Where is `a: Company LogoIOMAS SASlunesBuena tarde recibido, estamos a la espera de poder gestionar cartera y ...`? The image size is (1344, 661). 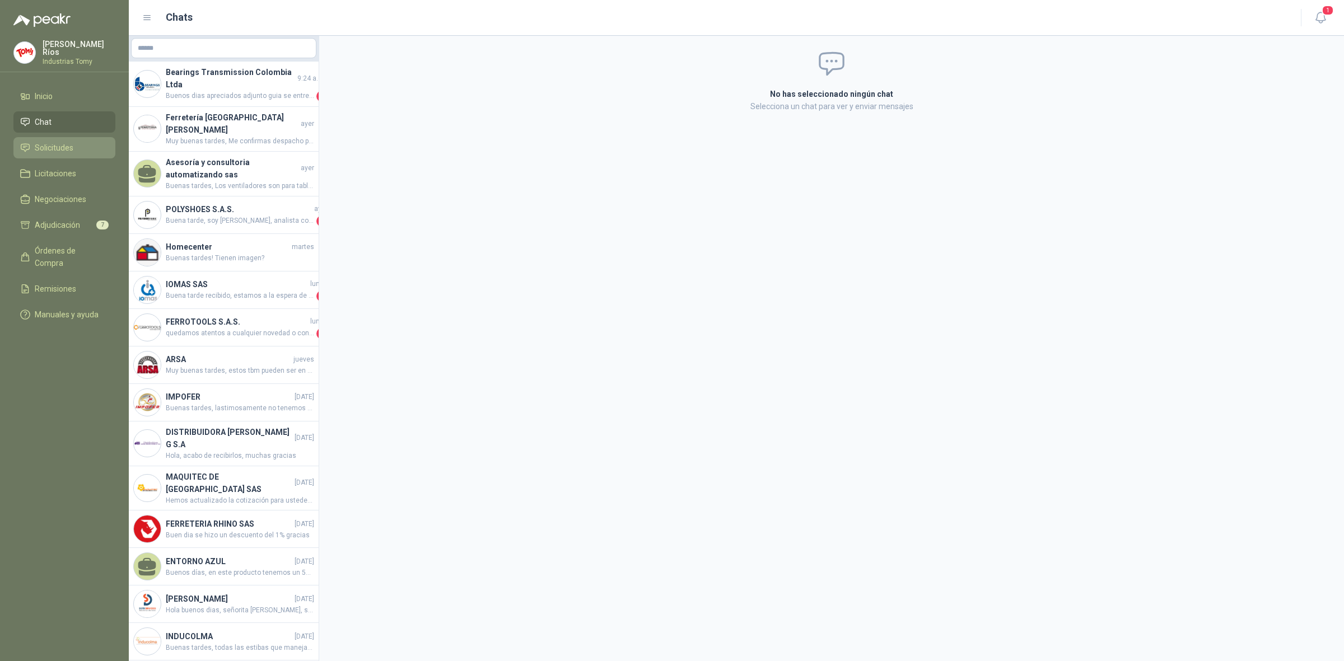
a: Company LogoIOMAS SASlunesBuena tarde recibido, estamos a la espera de poder gestionar cartera y ... is located at coordinates (223, 290).